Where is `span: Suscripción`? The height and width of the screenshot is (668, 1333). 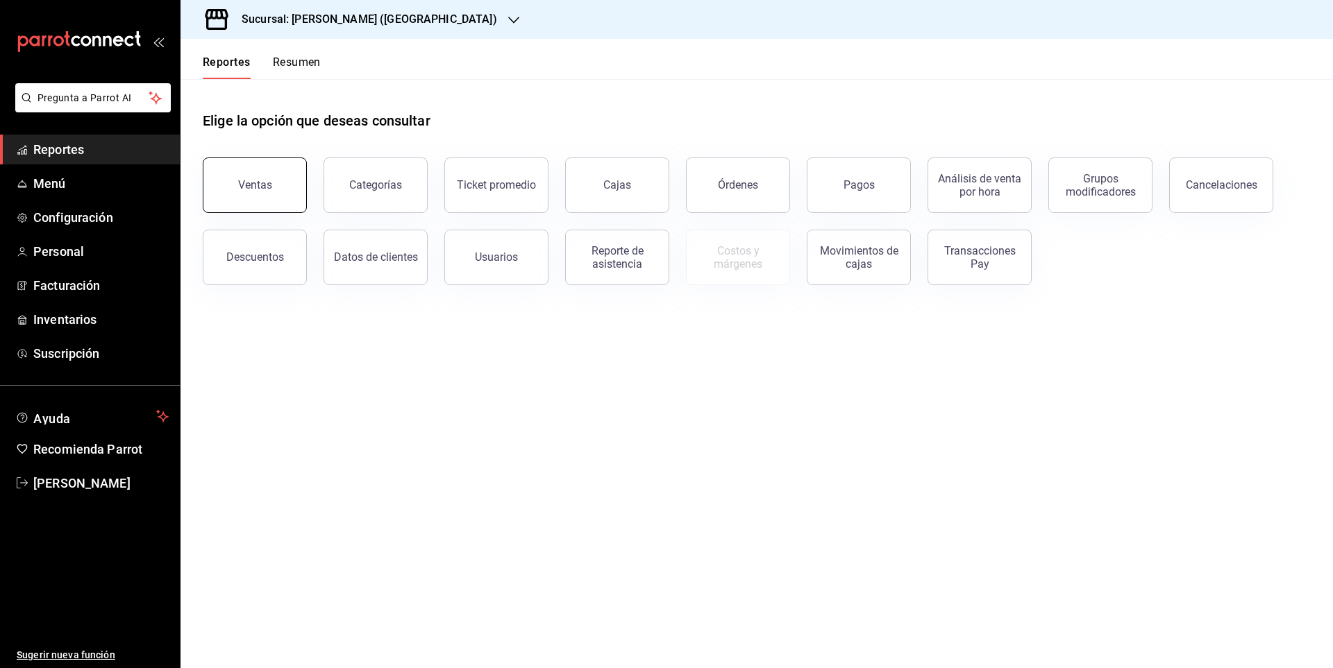 span: Suscripción is located at coordinates (101, 353).